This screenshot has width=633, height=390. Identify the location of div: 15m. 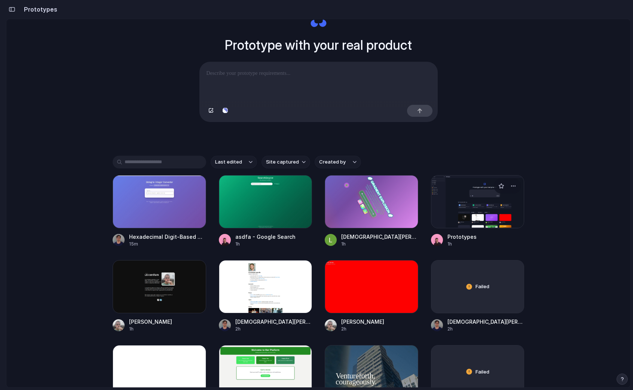
(168, 244).